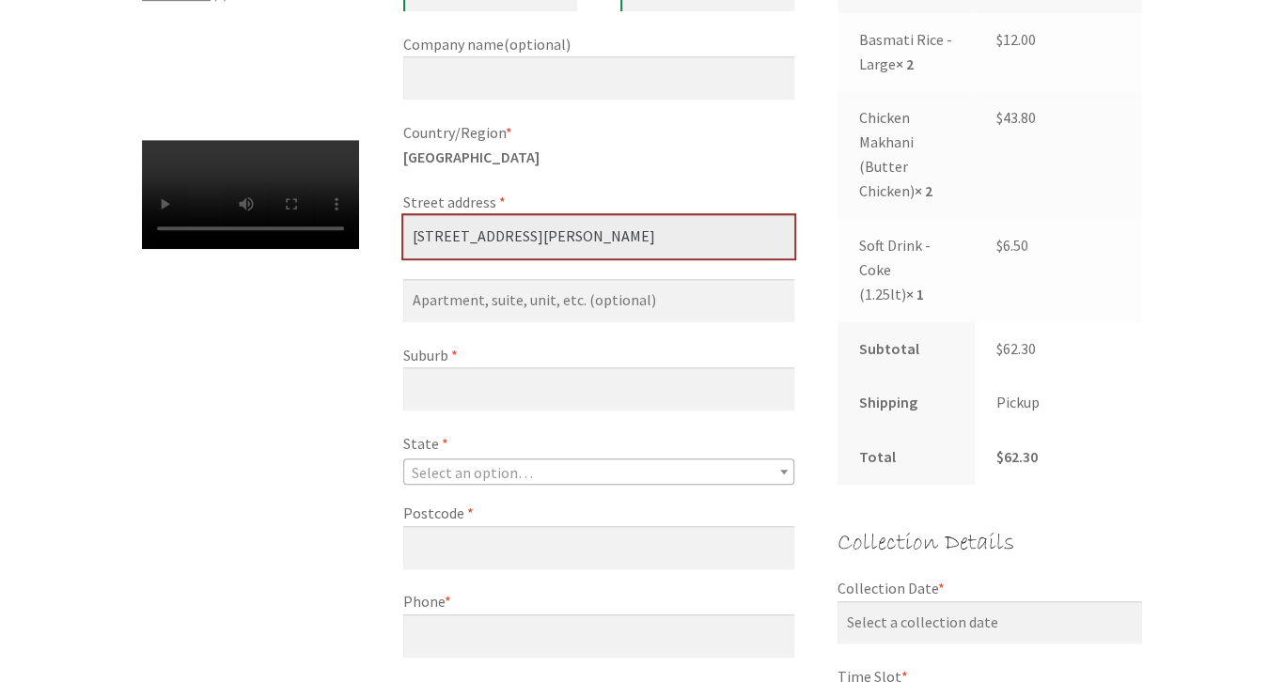 The width and height of the screenshot is (1284, 682). I want to click on label: Pickup, so click(1018, 402).